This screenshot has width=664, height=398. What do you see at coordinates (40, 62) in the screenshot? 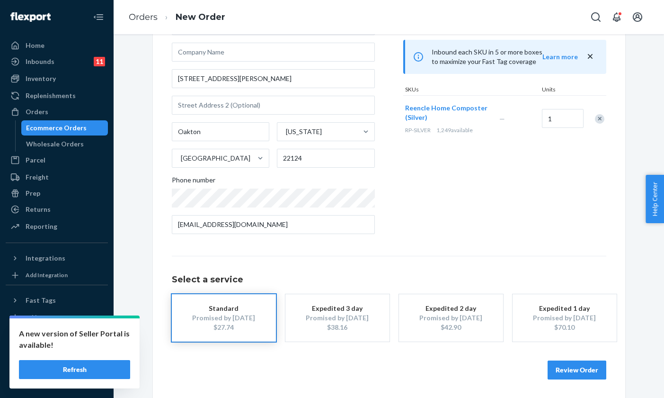
I see `div: Inbounds` at bounding box center [40, 62].